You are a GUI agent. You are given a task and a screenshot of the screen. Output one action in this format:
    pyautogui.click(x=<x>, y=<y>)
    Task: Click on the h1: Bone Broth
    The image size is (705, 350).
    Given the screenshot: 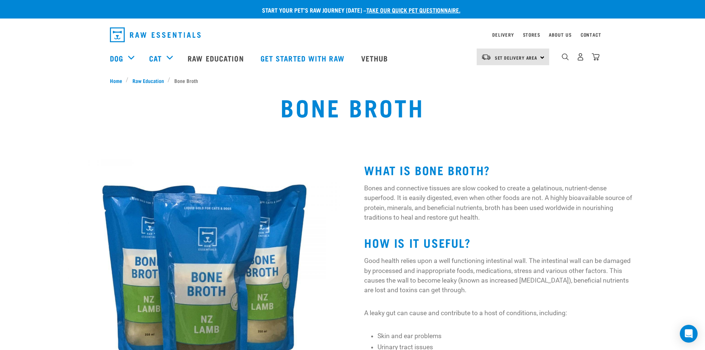 What is the action you would take?
    pyautogui.click(x=352, y=107)
    